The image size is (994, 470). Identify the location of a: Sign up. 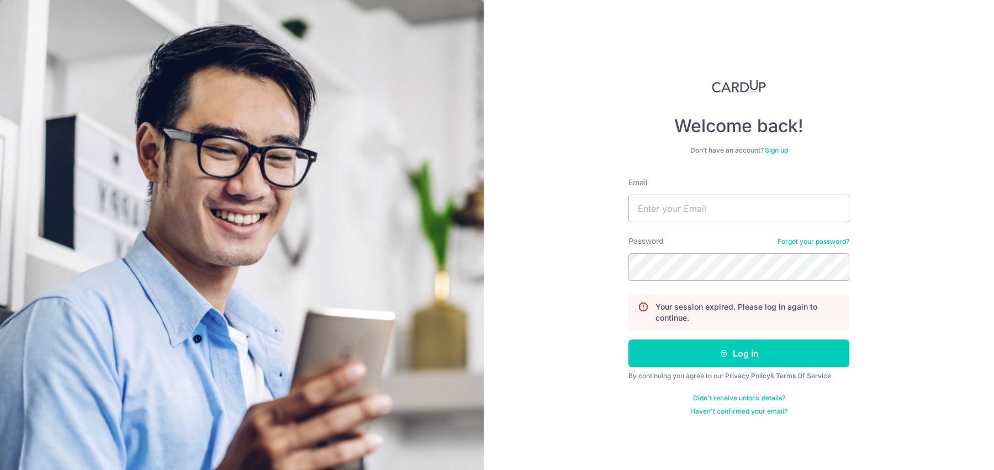
(777, 150).